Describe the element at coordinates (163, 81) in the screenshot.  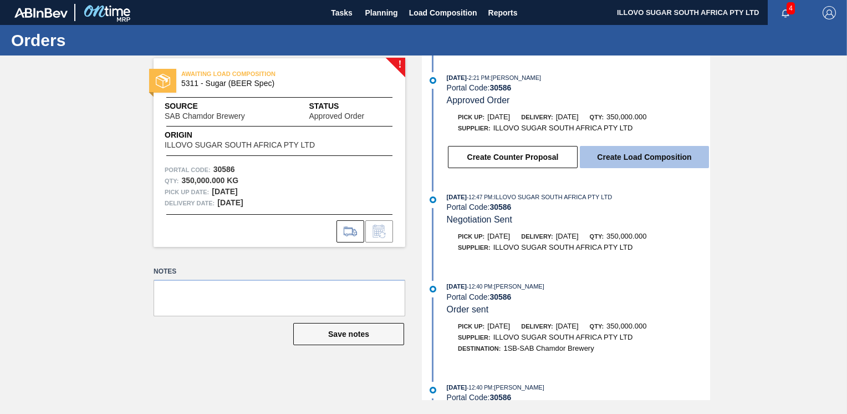
I see `img: status` at that location.